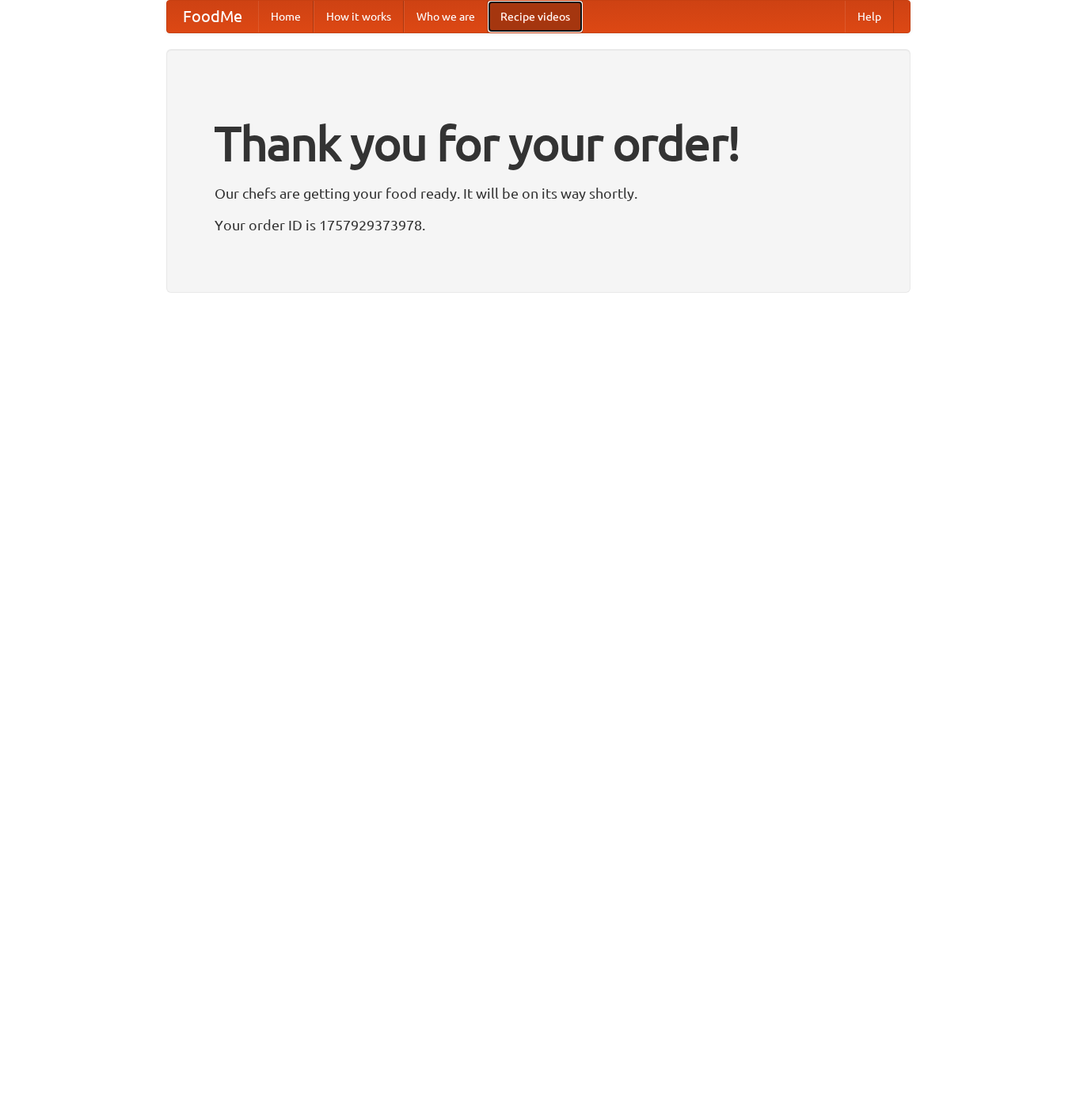 The image size is (1076, 1120). What do you see at coordinates (285, 17) in the screenshot?
I see `a: Home` at bounding box center [285, 17].